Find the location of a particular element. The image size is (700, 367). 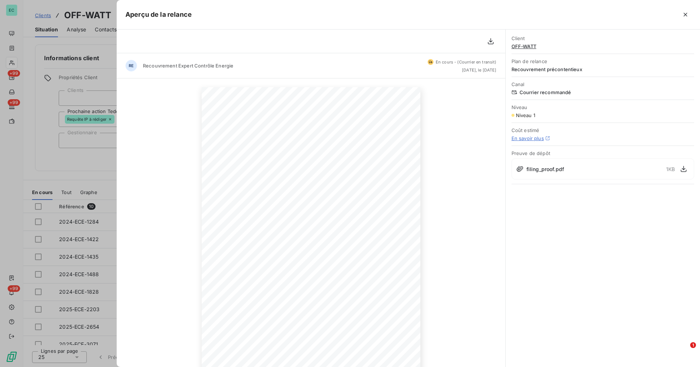

span: 92300 LEVALLOIS PERRET is located at coordinates (236, 112).